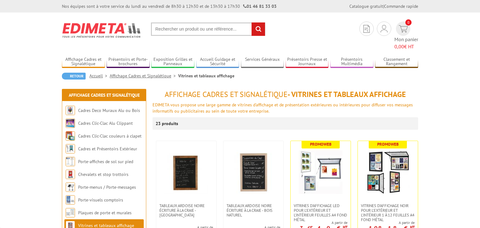  I want to click on a: Exposition Grilles et Panneaux, so click(173, 62).